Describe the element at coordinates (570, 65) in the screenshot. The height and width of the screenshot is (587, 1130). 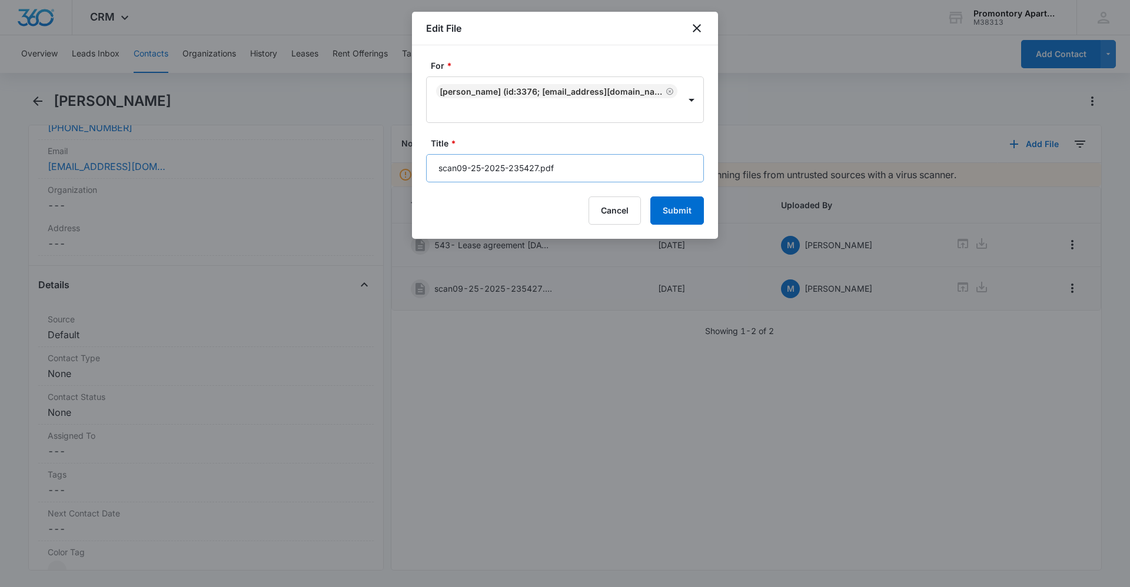
I see `label: For` at that location.